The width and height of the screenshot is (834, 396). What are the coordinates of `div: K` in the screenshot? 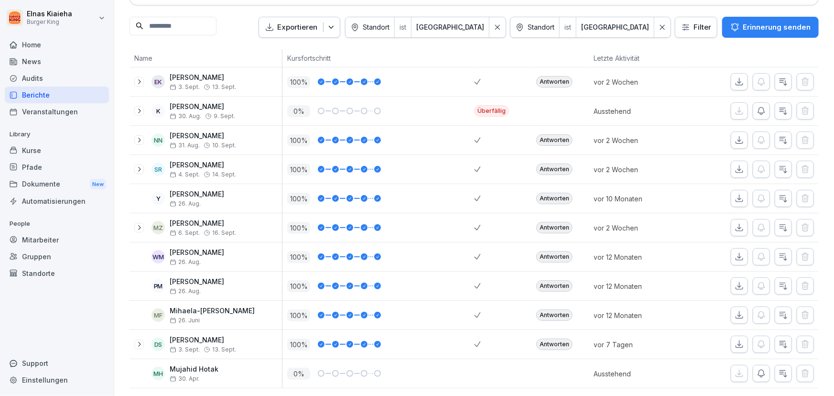 It's located at (158, 111).